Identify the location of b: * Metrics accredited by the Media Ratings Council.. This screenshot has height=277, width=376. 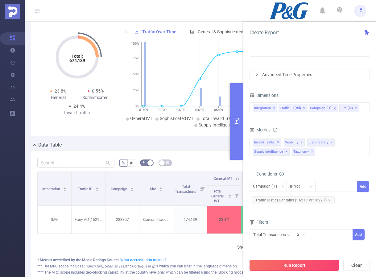
(79, 260).